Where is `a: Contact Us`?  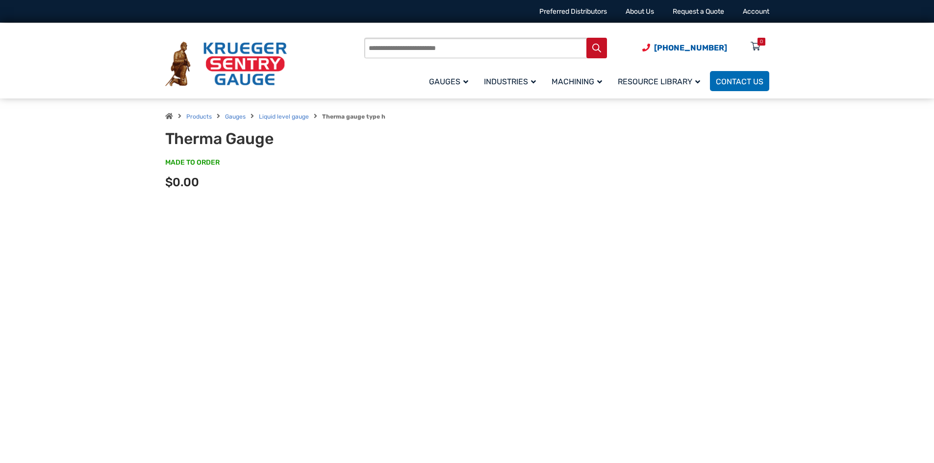
a: Contact Us is located at coordinates (739, 81).